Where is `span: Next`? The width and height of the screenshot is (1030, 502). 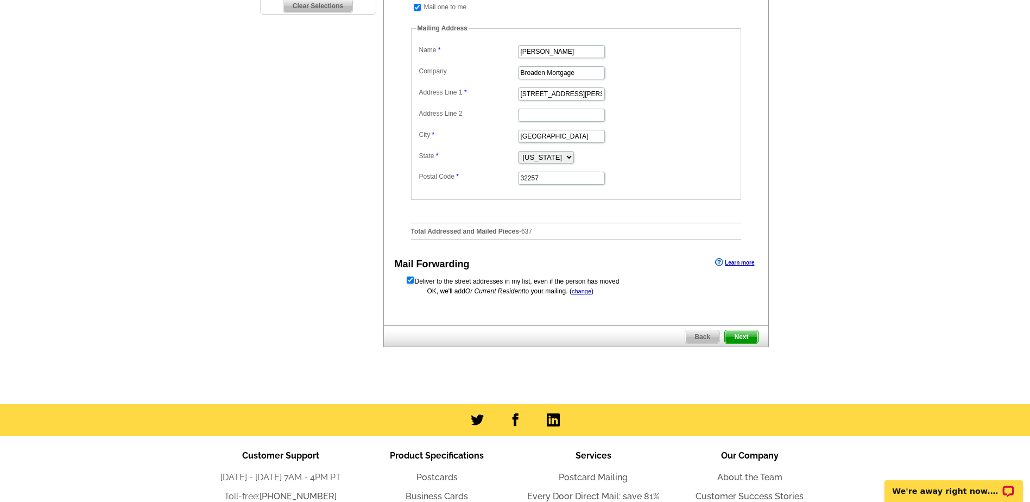
span: Next is located at coordinates (741, 337).